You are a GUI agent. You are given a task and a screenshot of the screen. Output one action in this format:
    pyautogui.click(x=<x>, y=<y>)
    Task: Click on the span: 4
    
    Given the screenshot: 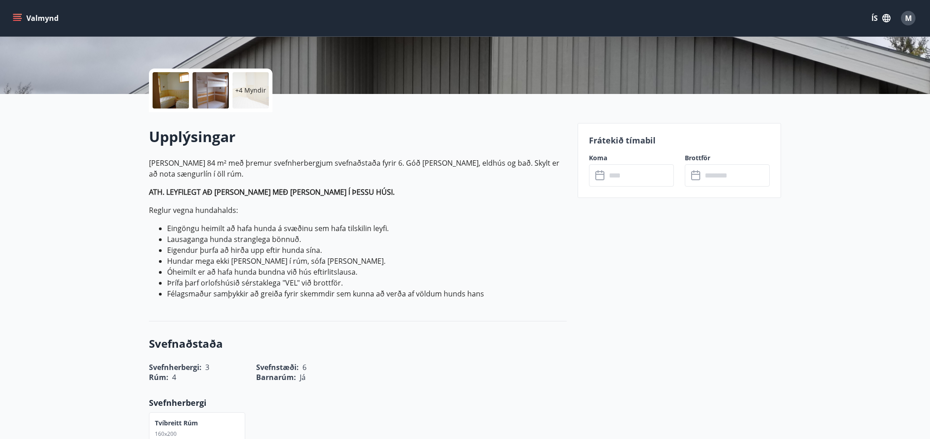 What is the action you would take?
    pyautogui.click(x=174, y=377)
    